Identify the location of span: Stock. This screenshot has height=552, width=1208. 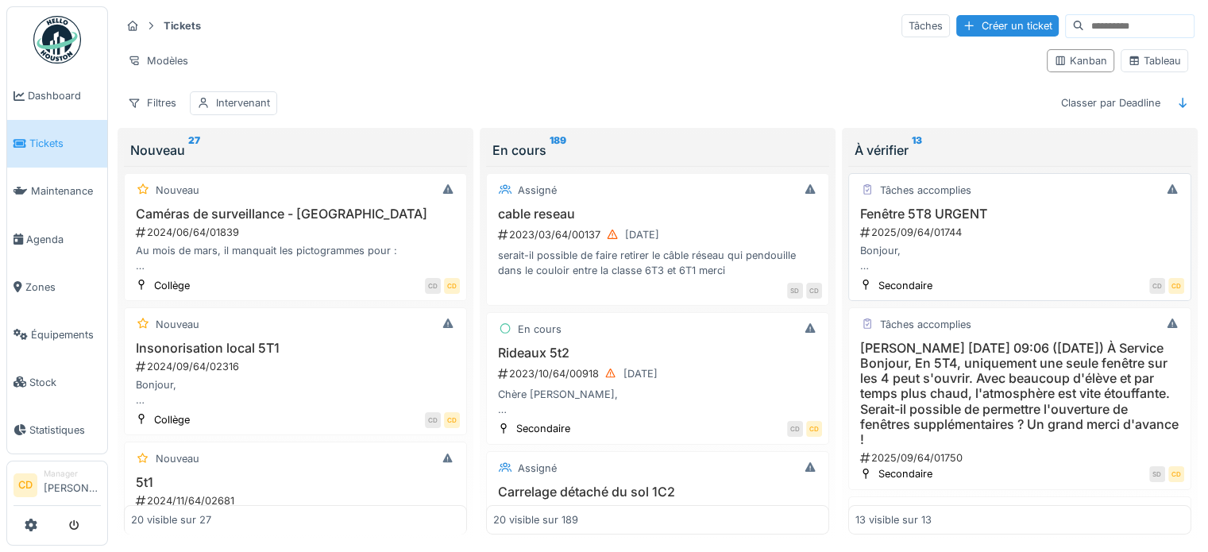
(65, 382).